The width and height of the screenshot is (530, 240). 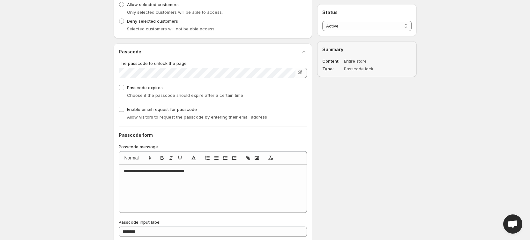 What do you see at coordinates (171, 29) in the screenshot?
I see `span: Selected customers will not be able access.` at bounding box center [171, 29].